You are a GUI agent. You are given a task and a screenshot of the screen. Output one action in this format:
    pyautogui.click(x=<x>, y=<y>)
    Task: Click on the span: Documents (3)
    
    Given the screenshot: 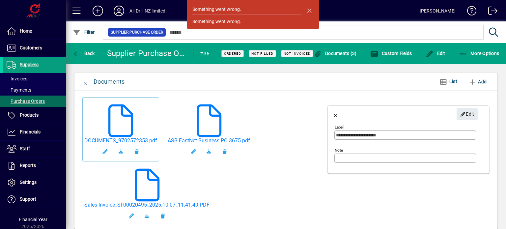 What is the action you would take?
    pyautogui.click(x=335, y=53)
    